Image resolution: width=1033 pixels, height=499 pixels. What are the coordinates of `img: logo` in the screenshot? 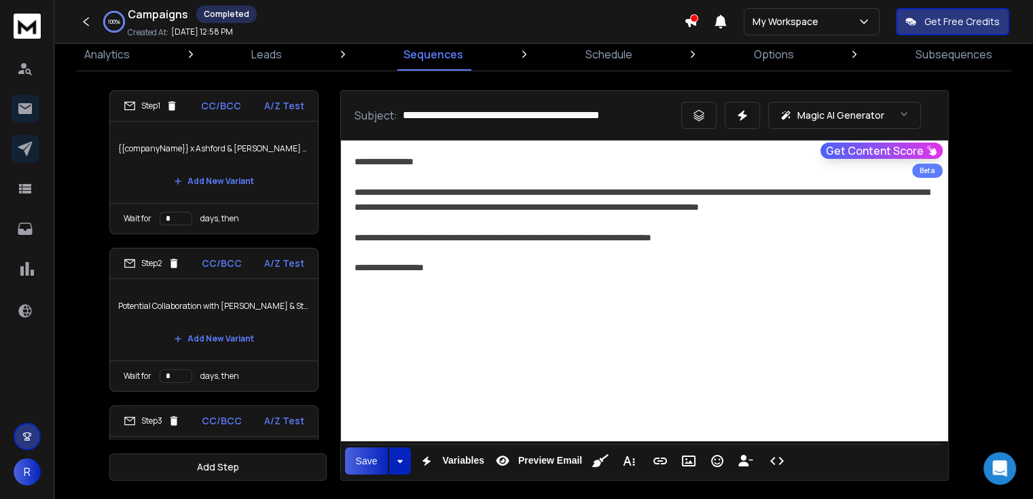 It's located at (27, 26).